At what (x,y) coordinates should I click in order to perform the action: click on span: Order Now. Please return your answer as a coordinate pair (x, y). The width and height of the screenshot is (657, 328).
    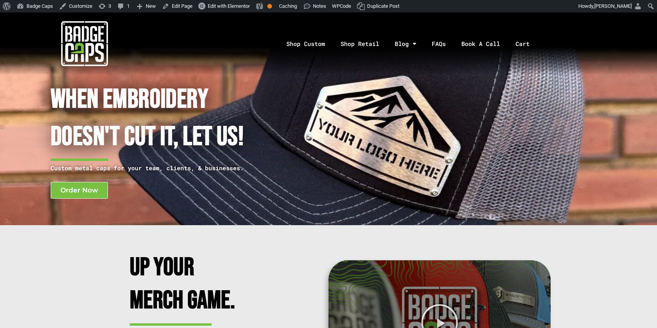
    Looking at the image, I should click on (79, 190).